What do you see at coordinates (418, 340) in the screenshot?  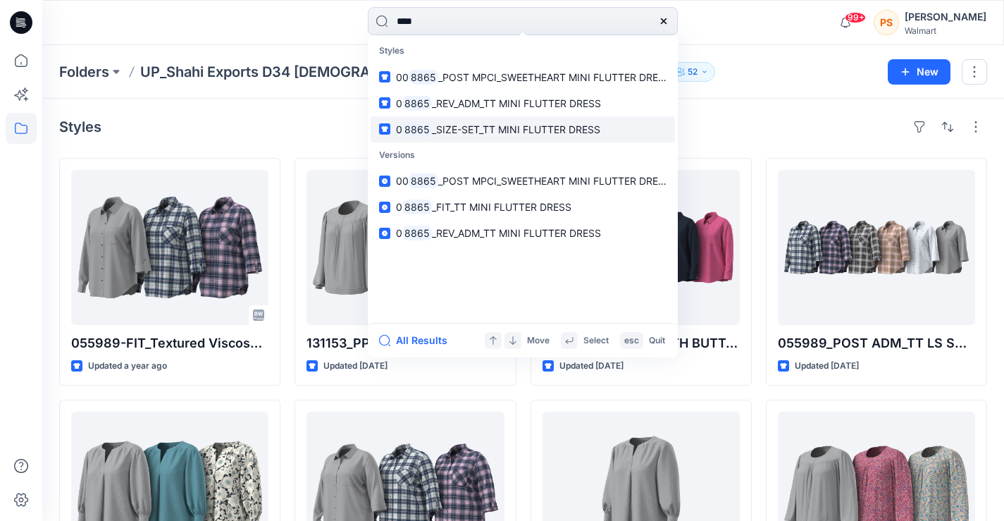 I see `a: All Results` at bounding box center [418, 340].